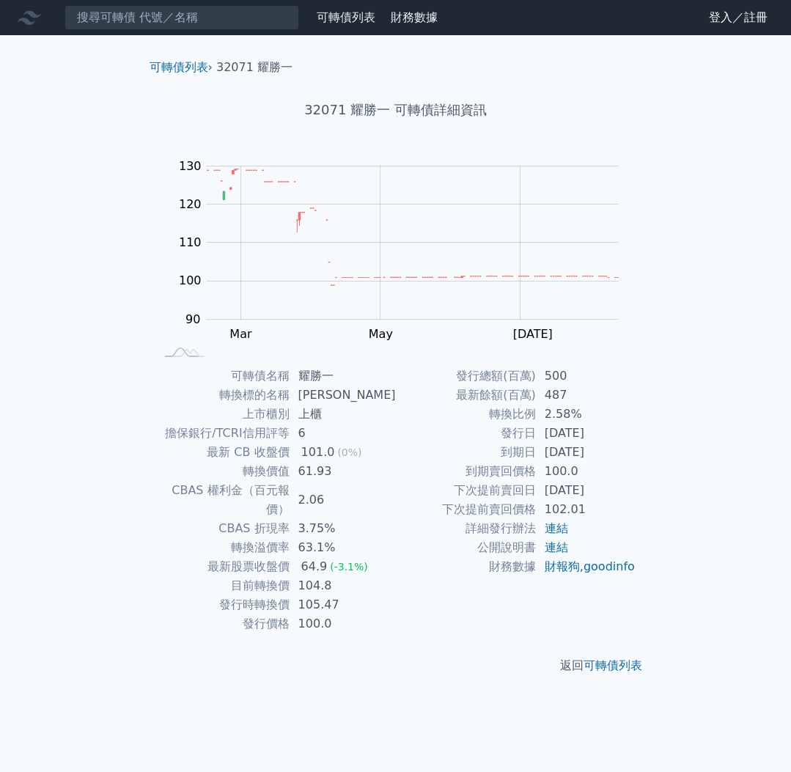  What do you see at coordinates (342, 376) in the screenshot?
I see `td: 耀勝一` at bounding box center [342, 376].